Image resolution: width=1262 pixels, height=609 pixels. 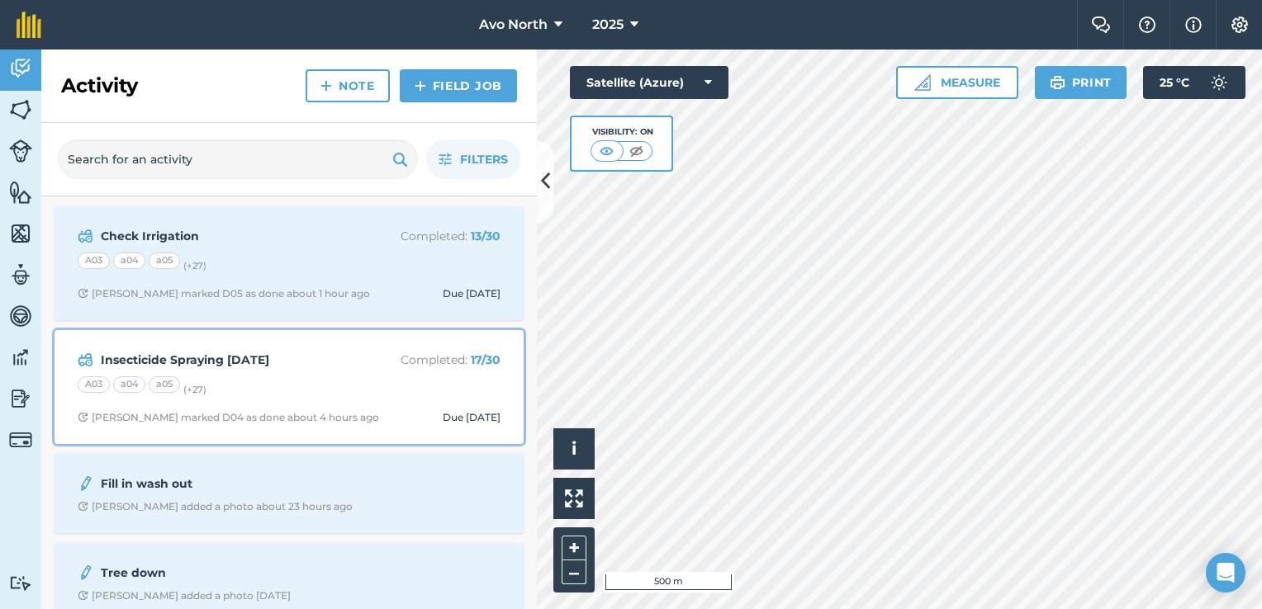 What do you see at coordinates (99, 86) in the screenshot?
I see `h2: Activity` at bounding box center [99, 86].